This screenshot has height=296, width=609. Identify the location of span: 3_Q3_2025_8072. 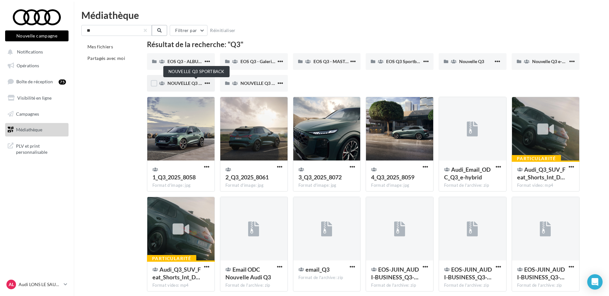
(320, 177).